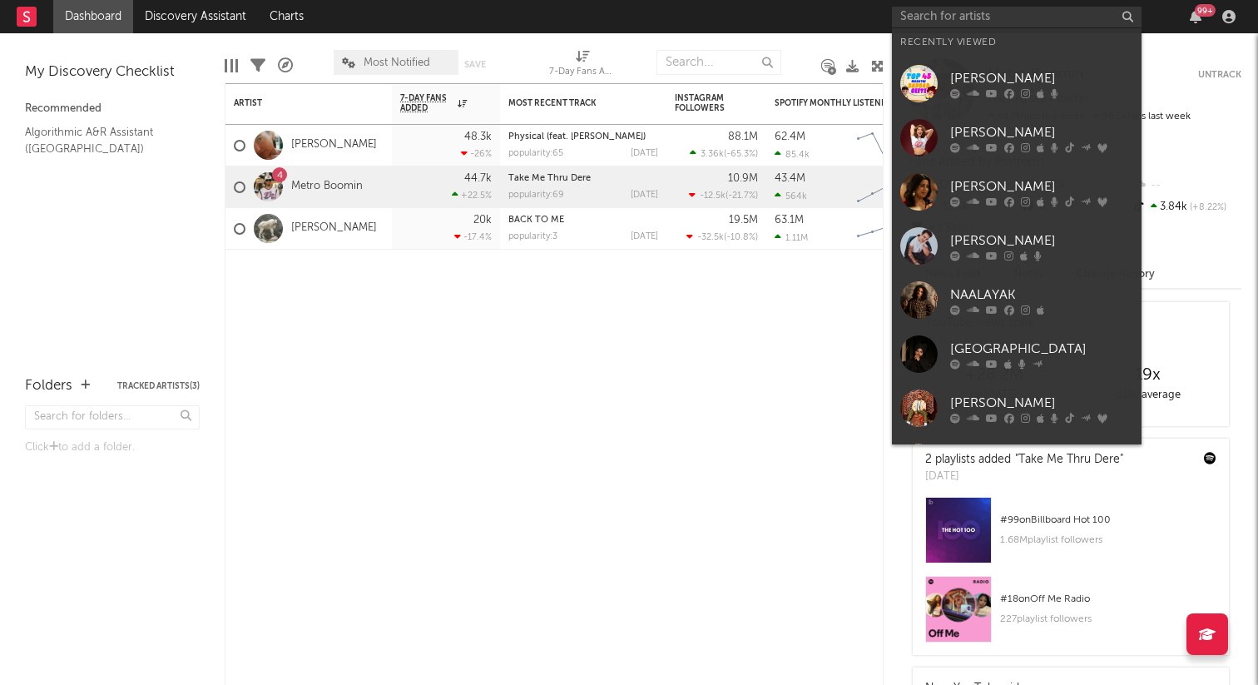 The image size is (1258, 685). Describe the element at coordinates (792, 154) in the screenshot. I see `div: 85.4k` at that location.